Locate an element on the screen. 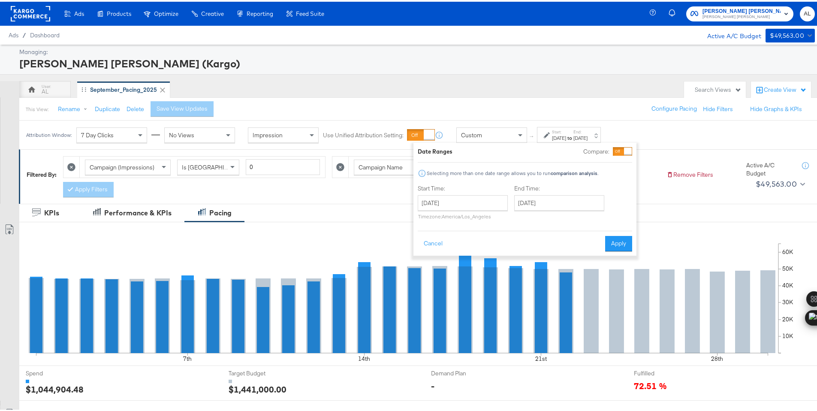 This screenshot has width=817, height=411. span: No Views is located at coordinates (181, 133).